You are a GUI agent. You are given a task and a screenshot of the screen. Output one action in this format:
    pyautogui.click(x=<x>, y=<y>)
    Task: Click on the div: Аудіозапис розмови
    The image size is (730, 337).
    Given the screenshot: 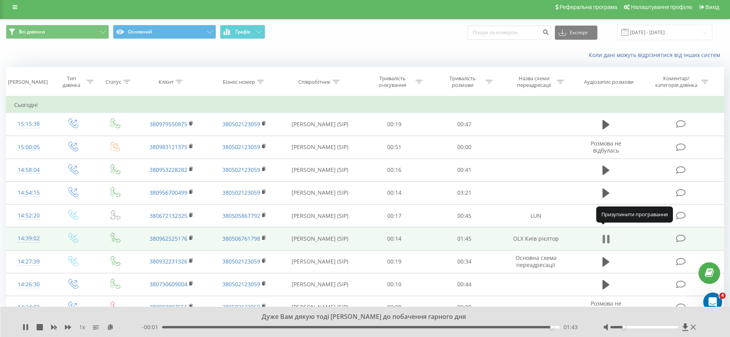 What is the action you would take?
    pyautogui.click(x=609, y=82)
    